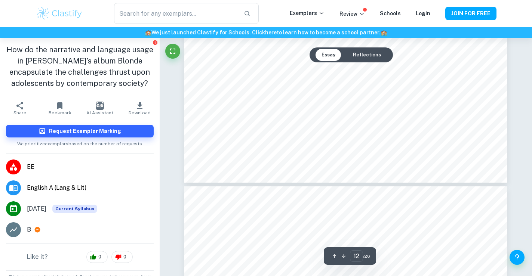 This screenshot has height=276, width=532. Describe the element at coordinates (80, 143) in the screenshot. I see `span: We prioritize exemplars based on the number of requests` at that location.